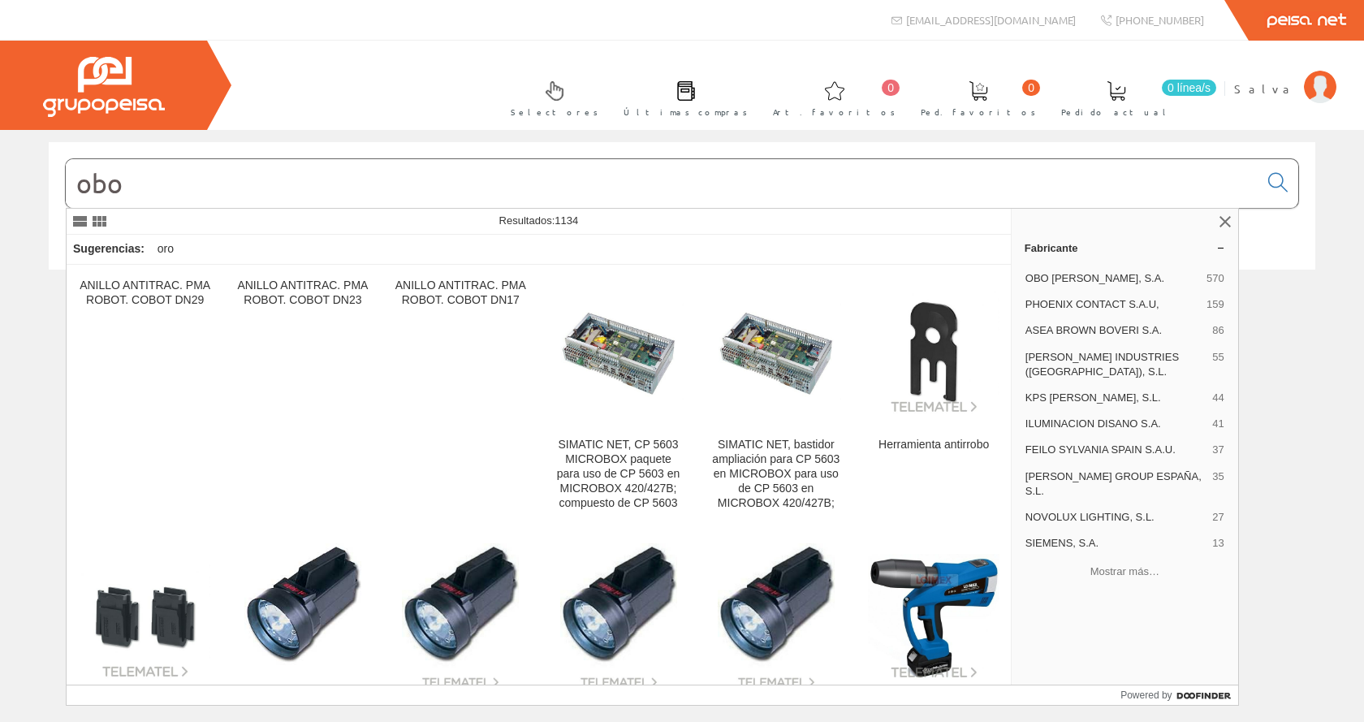  What do you see at coordinates (1218, 517) in the screenshot?
I see `span: 27` at bounding box center [1218, 517].